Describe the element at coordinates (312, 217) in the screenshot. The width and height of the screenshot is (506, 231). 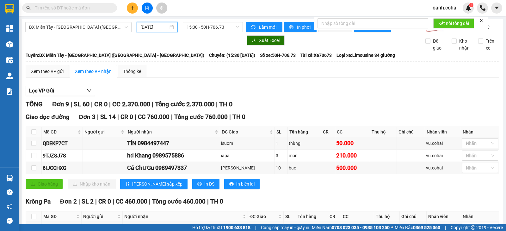
I see `th: Tên hàng` at that location.